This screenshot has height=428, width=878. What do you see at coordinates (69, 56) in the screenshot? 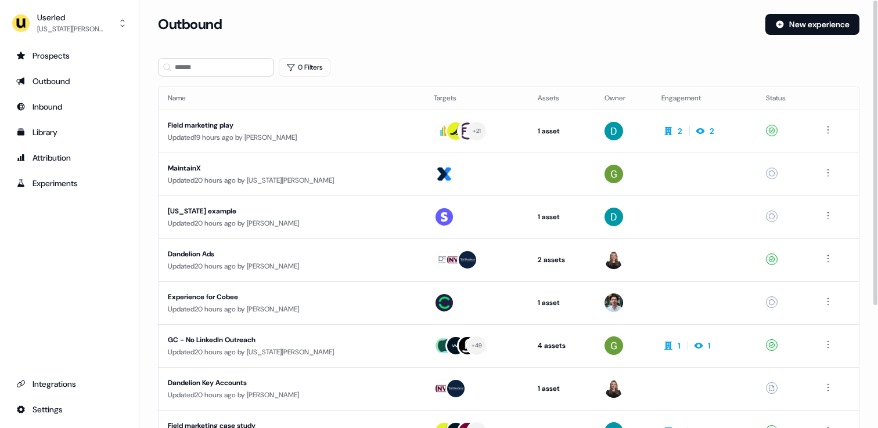
I see `div: Prospects` at bounding box center [69, 56].